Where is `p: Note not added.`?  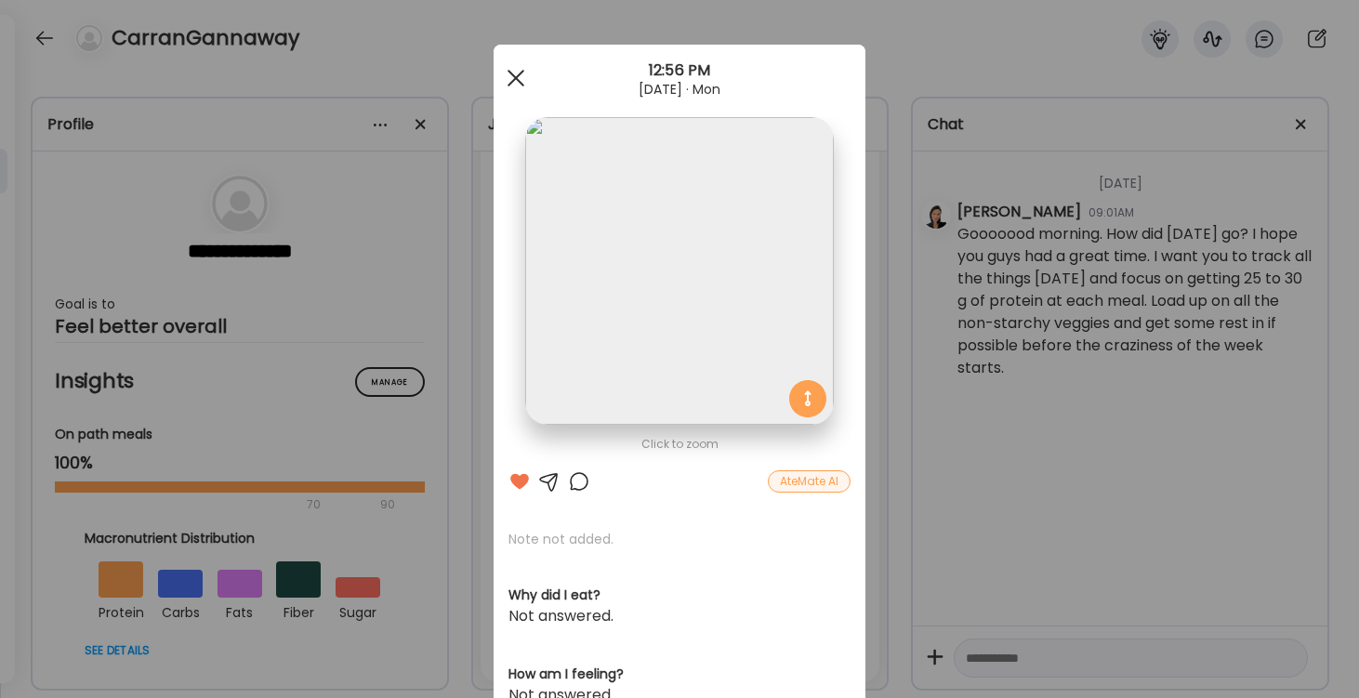 p: Note not added. is located at coordinates (679, 539).